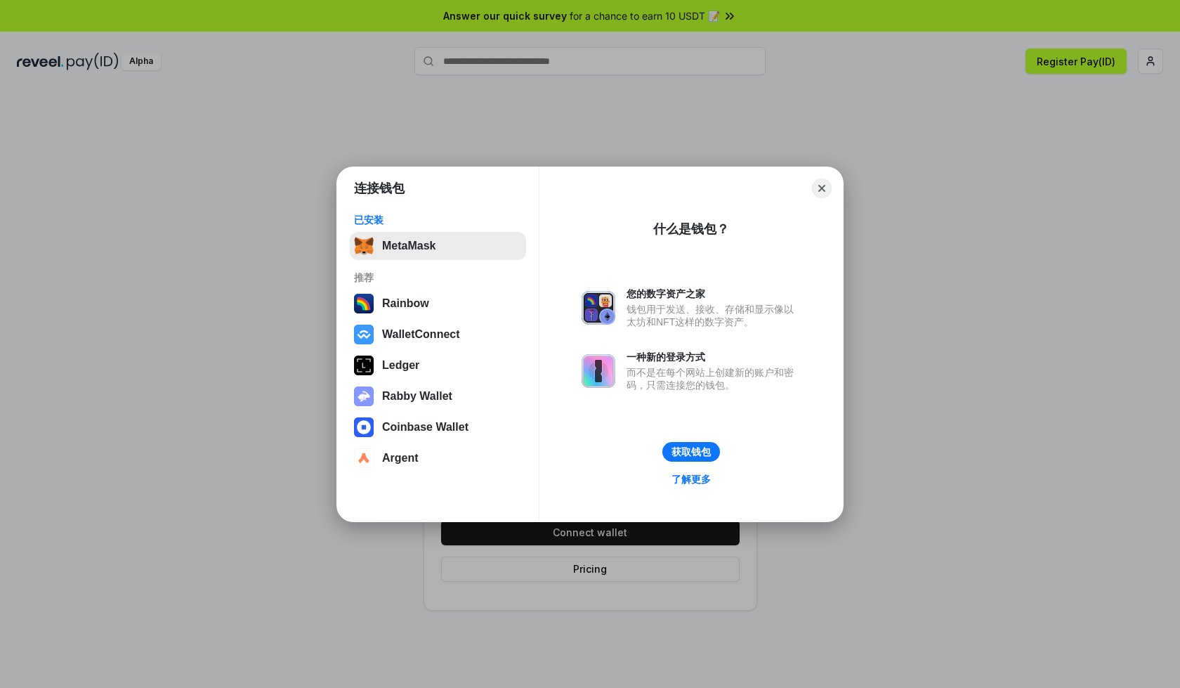  Describe the element at coordinates (364, 304) in the screenshot. I see `img: svg+xml,%3Csvg%20width%3D%22120%22%20height%3D%22120%22%20viewBox%3D%220%200%20120%20120%22%20fil...` at that location.